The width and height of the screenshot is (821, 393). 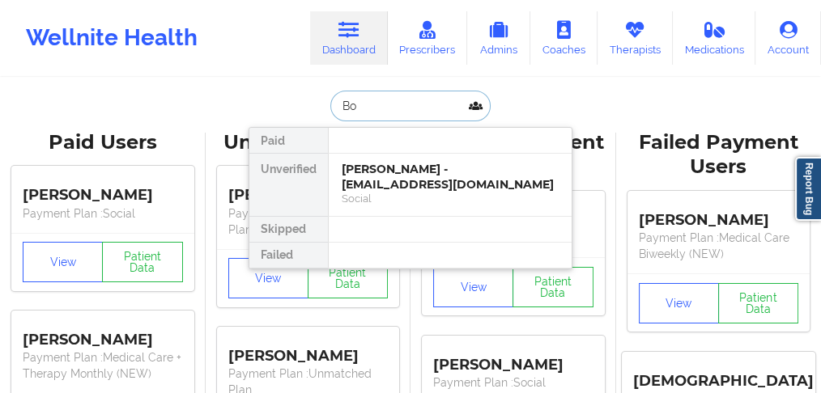 What do you see at coordinates (499, 38) in the screenshot?
I see `a: Admins` at bounding box center [499, 38].